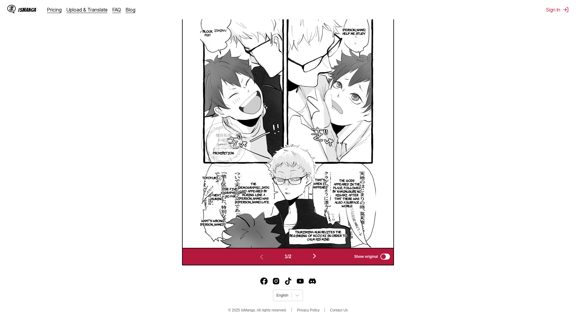 This screenshot has width=576, height=312. Describe the element at coordinates (312, 281) in the screenshot. I see `a: Discord` at that location.